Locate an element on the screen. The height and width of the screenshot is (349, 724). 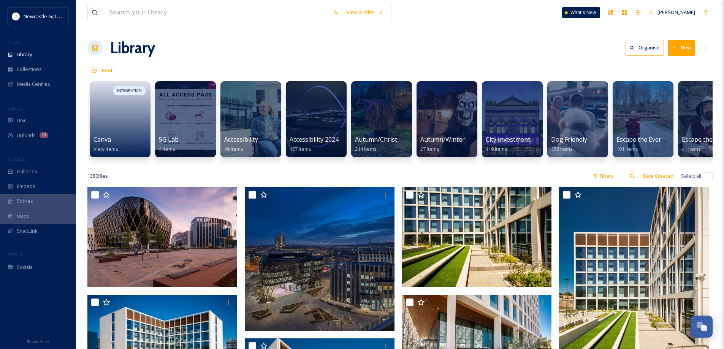
span: Media Centres is located at coordinates (33, 84).